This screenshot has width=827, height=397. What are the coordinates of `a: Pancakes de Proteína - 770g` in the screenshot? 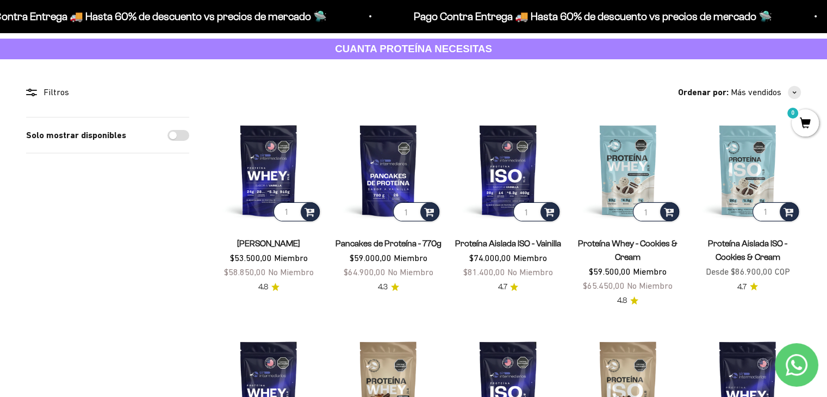 It's located at (388, 243).